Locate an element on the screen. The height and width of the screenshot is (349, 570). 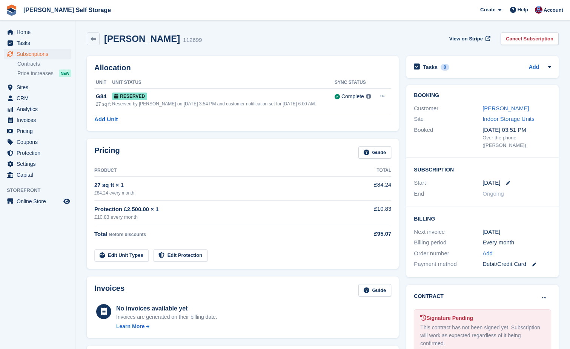
a: Indoor Storage Units is located at coordinates (509, 119).